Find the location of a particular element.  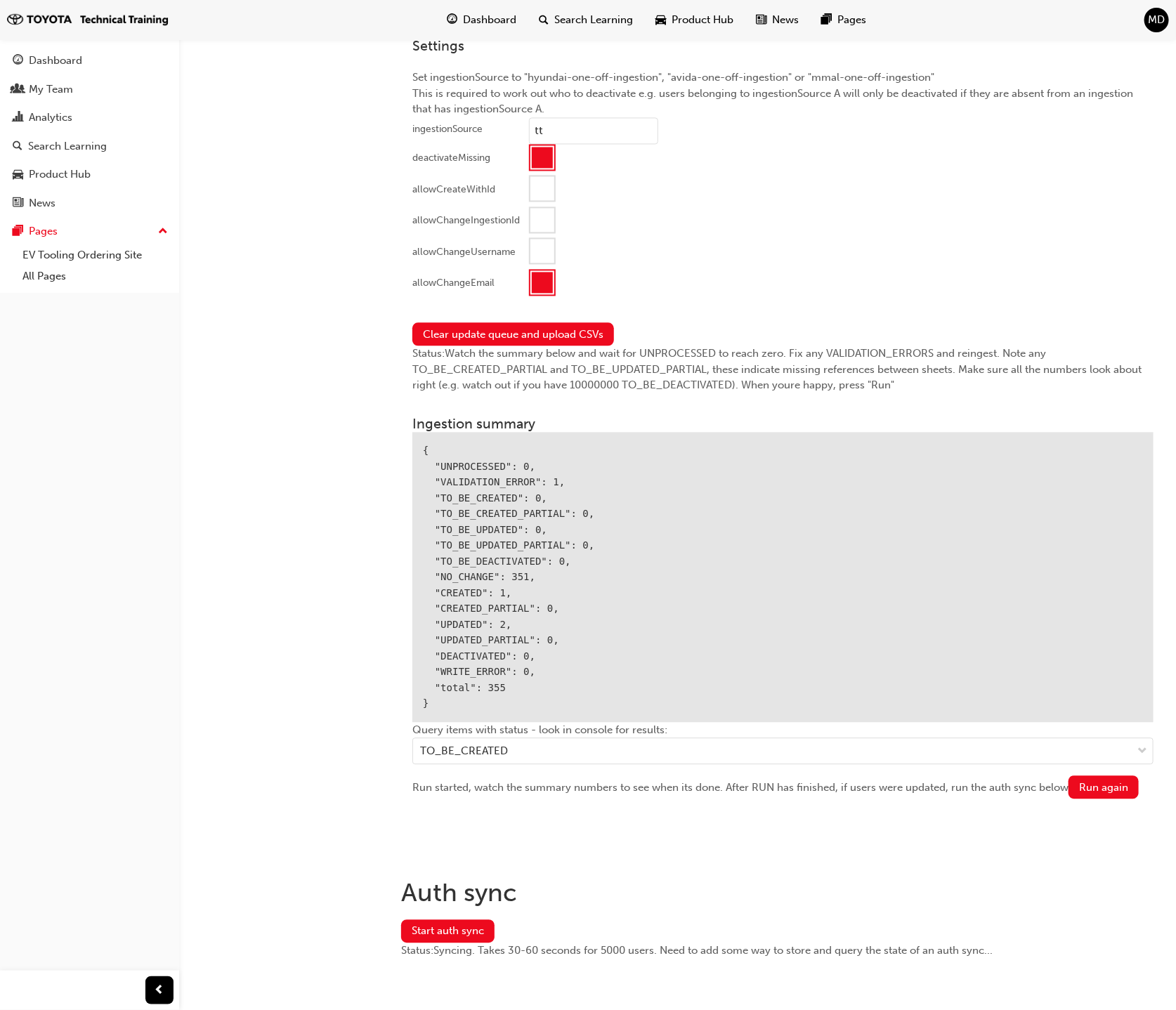

button: DashboardMy TeamAnalyticsSearch LearningProduct HubNews is located at coordinates (90, 132).